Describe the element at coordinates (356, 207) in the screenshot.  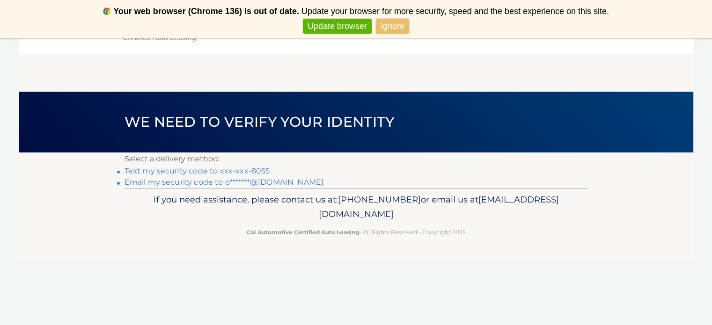
I see `p: If you need assistance, please contact us at: or email us at` at that location.